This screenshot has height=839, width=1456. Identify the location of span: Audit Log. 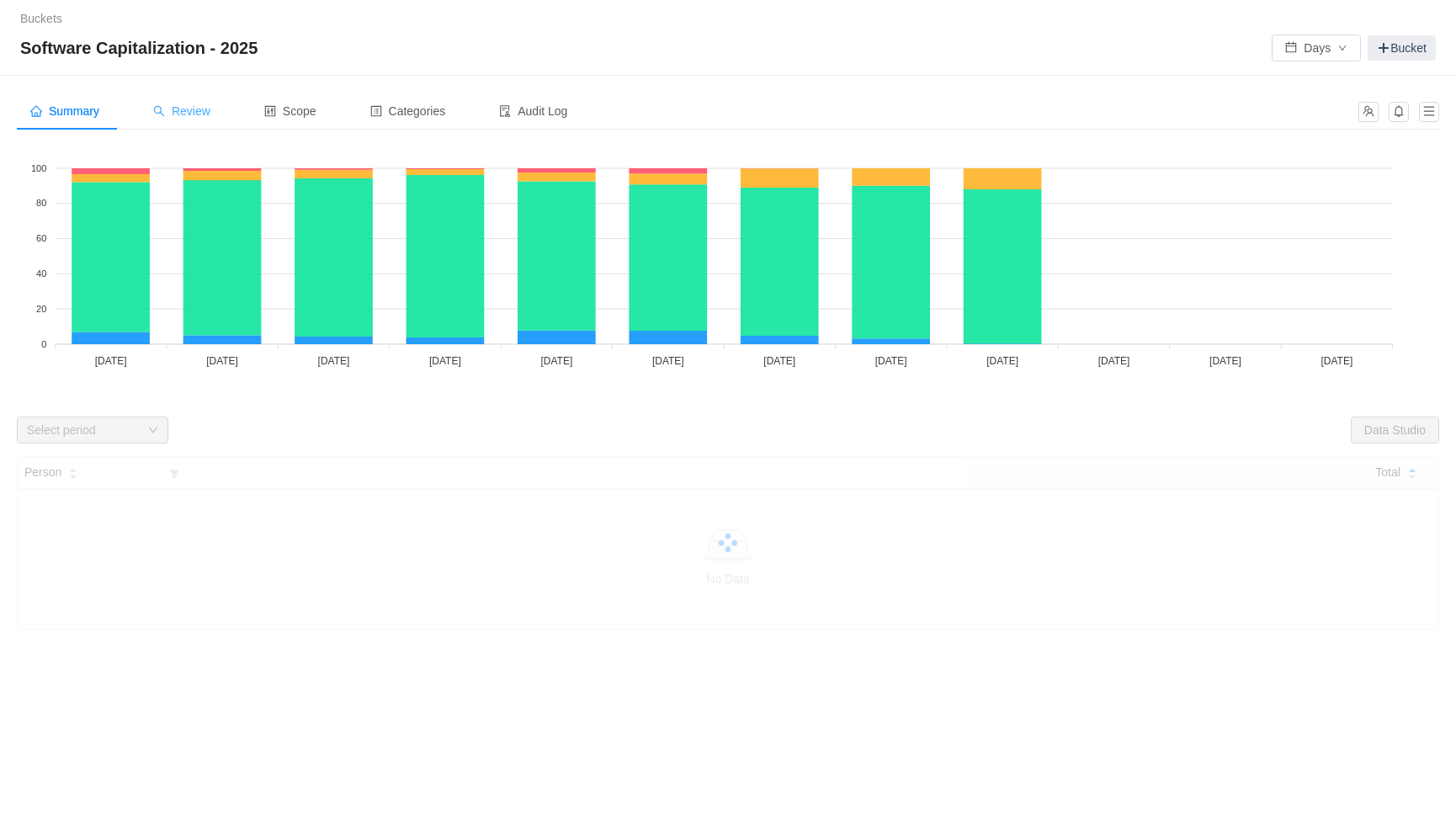
(533, 112).